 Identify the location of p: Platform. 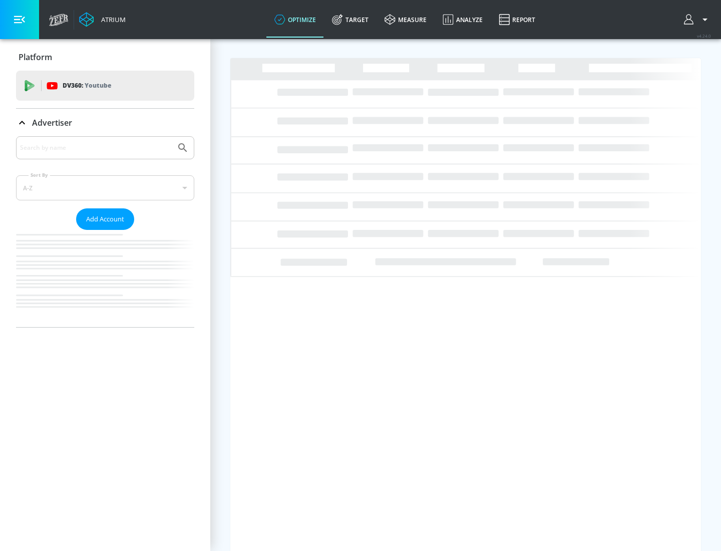
(35, 57).